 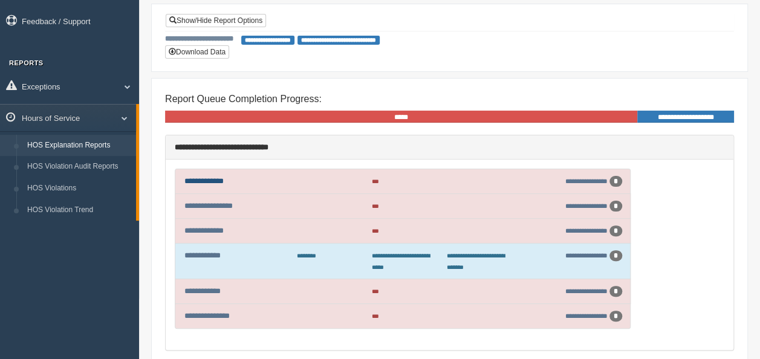 I want to click on a: HOS Violation Audit Reports, so click(x=79, y=167).